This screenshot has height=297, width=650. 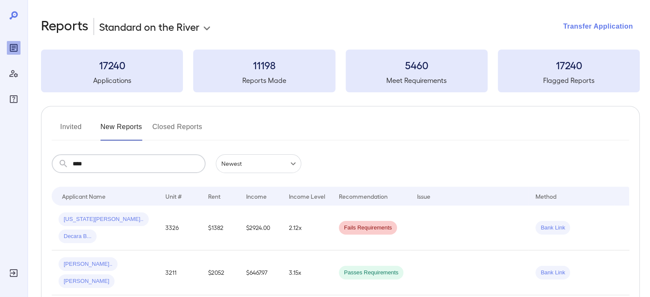 What do you see at coordinates (264, 65) in the screenshot?
I see `h3: 11198` at bounding box center [264, 65].